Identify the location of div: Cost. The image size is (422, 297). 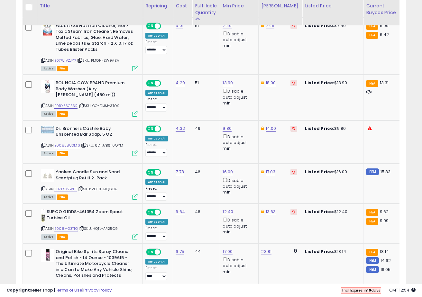
(182, 6).